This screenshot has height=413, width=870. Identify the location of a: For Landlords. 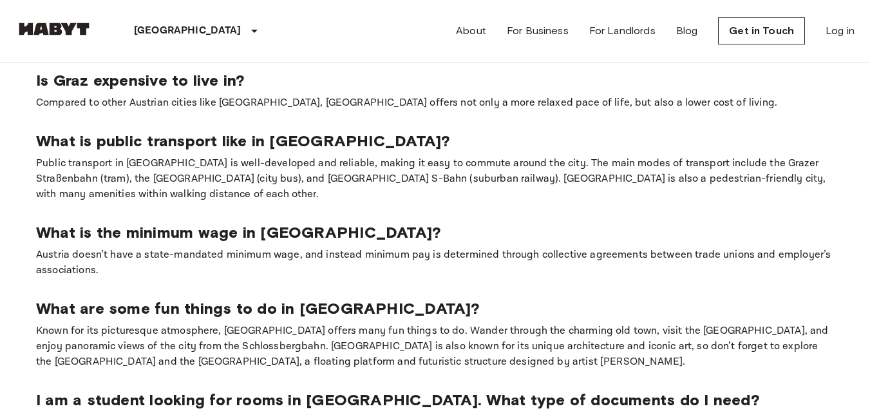
(622, 31).